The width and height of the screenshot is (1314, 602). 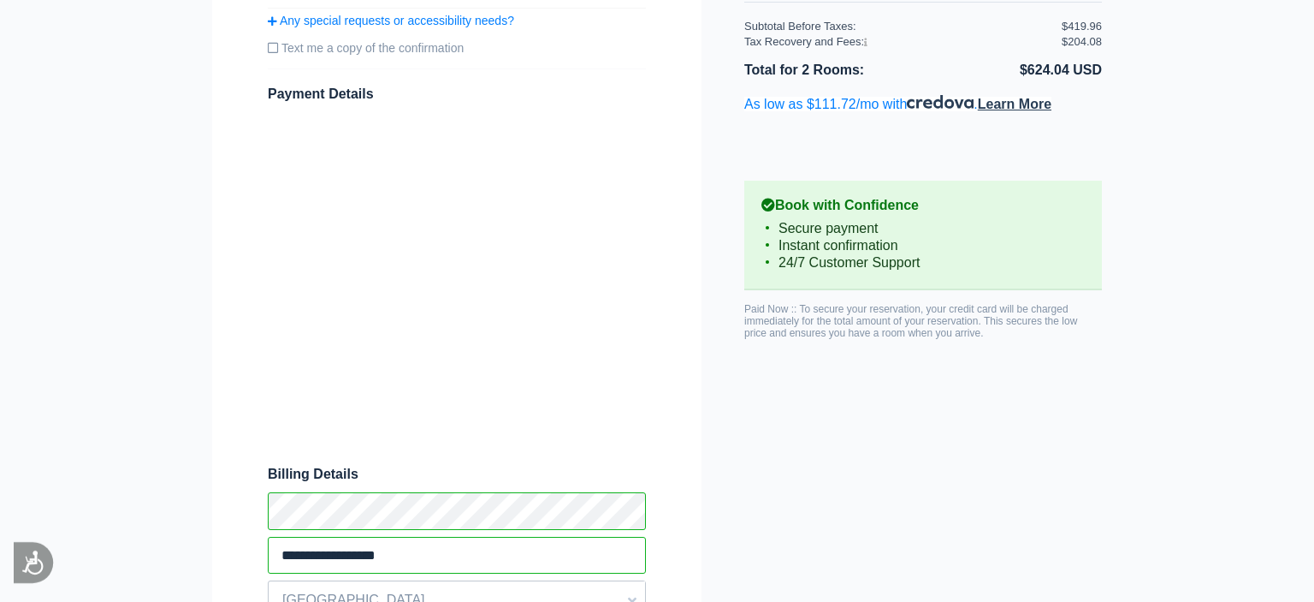 I want to click on div: Subtotal Before Taxes:, so click(x=903, y=26).